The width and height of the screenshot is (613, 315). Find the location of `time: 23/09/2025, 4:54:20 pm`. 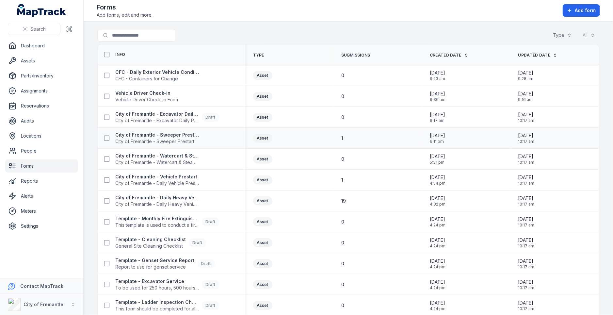

time: 23/09/2025, 4:54:20 pm is located at coordinates (438, 180).